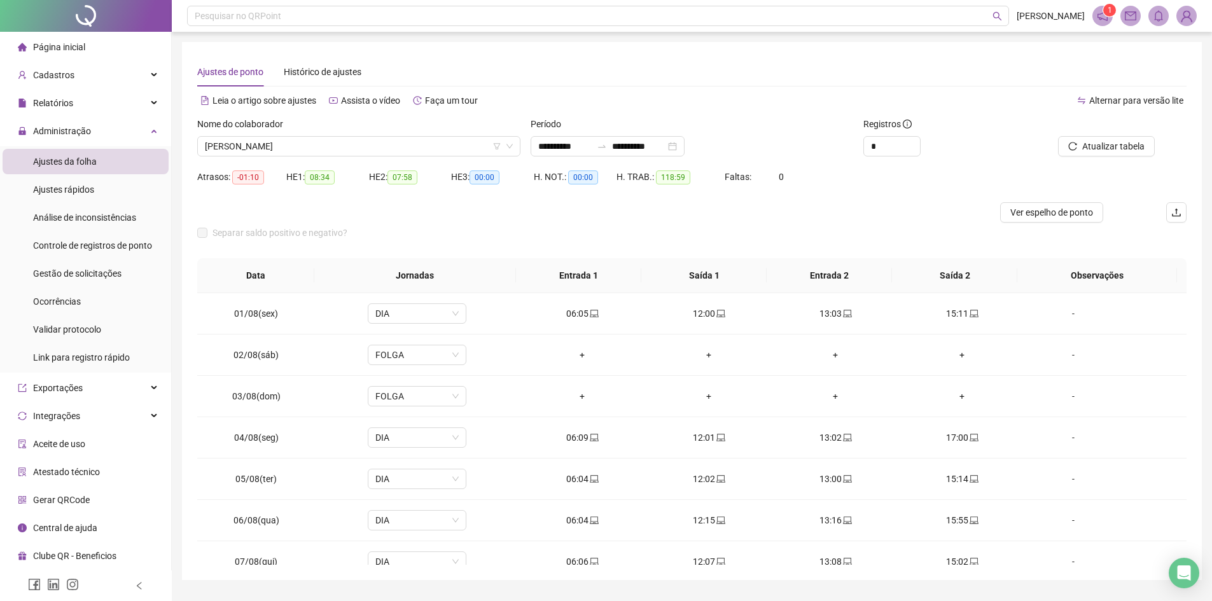  Describe the element at coordinates (139, 586) in the screenshot. I see `span: left` at that location.